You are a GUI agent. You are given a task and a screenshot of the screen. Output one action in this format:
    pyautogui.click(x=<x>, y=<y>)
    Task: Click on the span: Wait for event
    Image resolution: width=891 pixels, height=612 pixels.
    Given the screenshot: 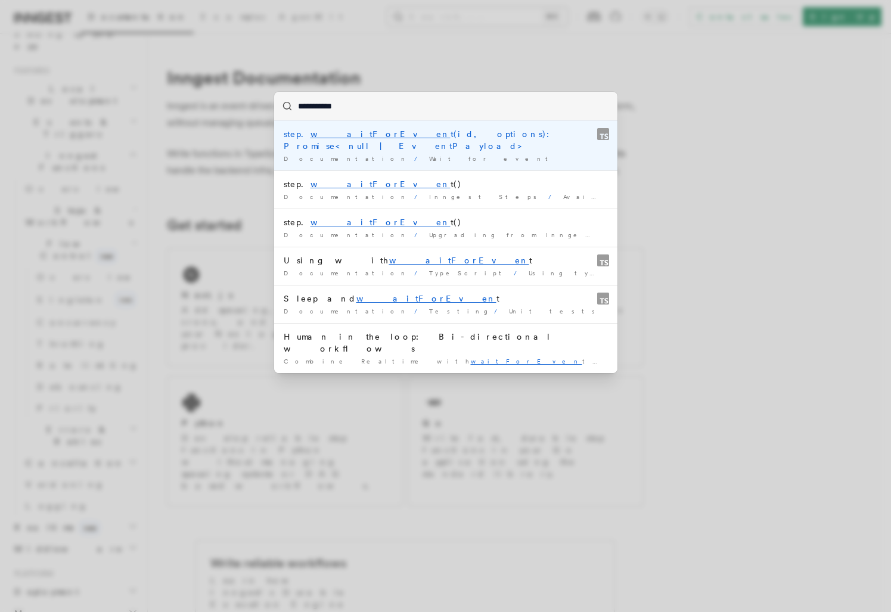 What is the action you would take?
    pyautogui.click(x=492, y=159)
    